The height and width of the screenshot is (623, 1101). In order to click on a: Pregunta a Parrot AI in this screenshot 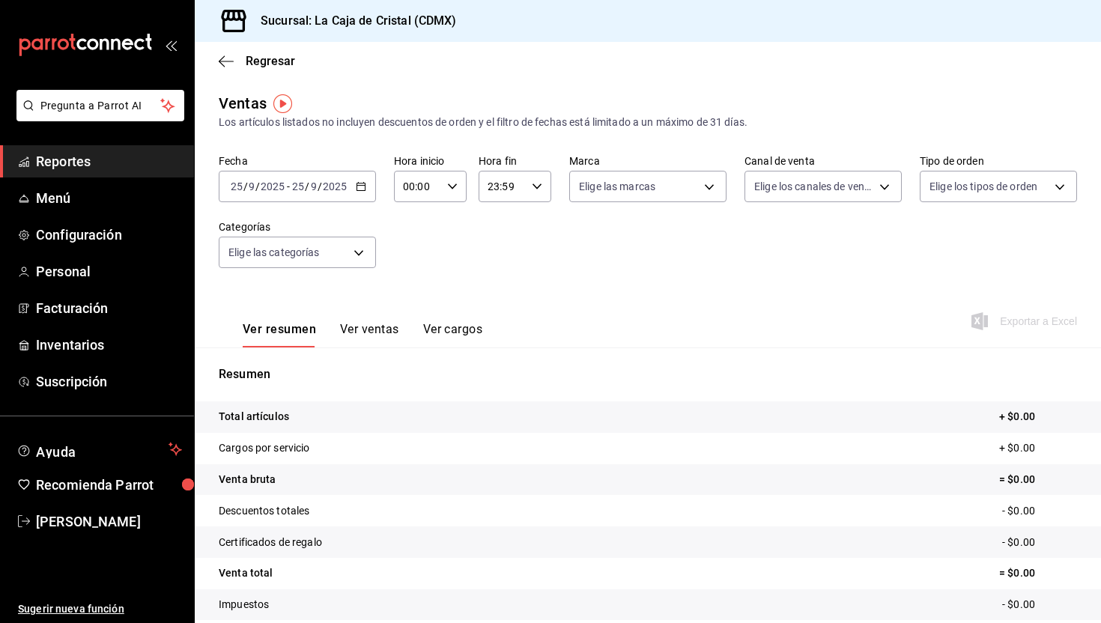, I will do `click(97, 116)`.